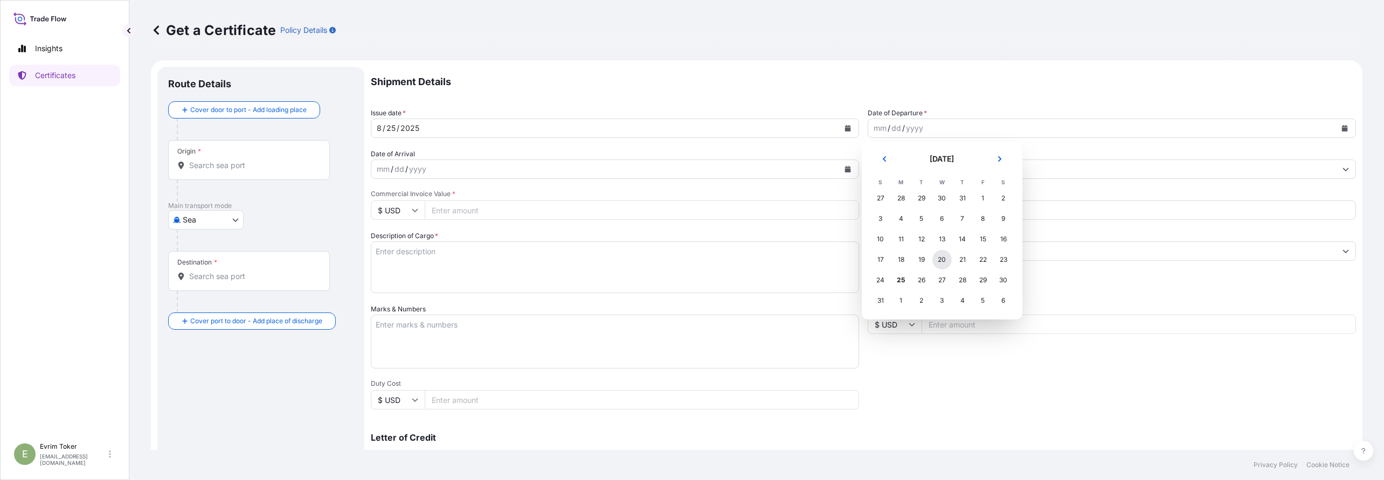 This screenshot has height=480, width=1384. What do you see at coordinates (962, 239) in the screenshot?
I see `div: Thursday, August 14, 2025` at bounding box center [962, 239].